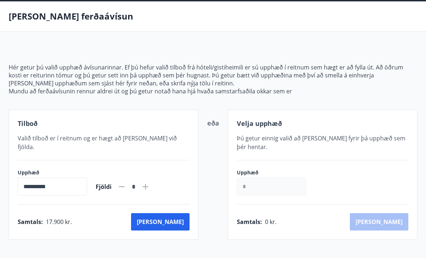  I want to click on p: Hér getur þú valið upphæð ávísunarinnar. Ef þú hefur valið tilboð frá hóteli/gistiheimili er sú u..., so click(213, 75).